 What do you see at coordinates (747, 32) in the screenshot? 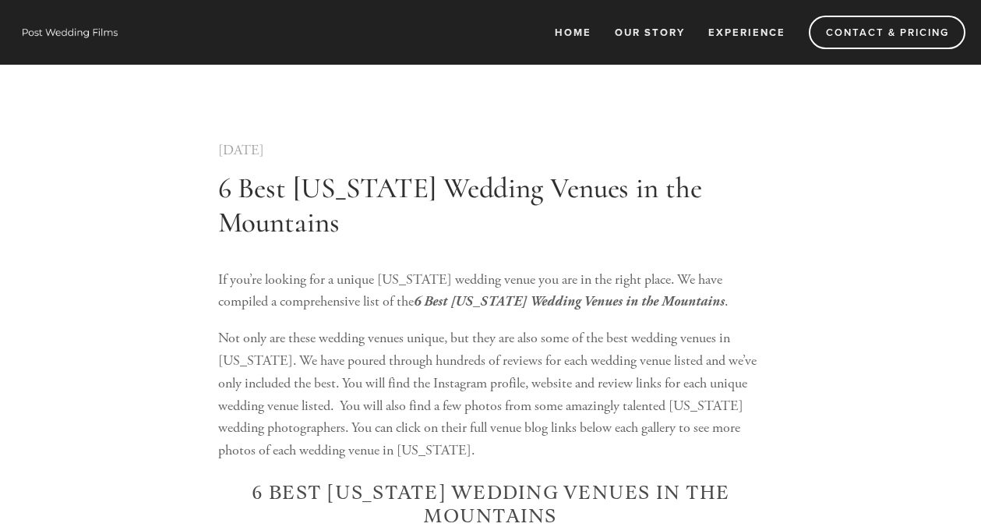
I see `a: Experience` at bounding box center [747, 32].